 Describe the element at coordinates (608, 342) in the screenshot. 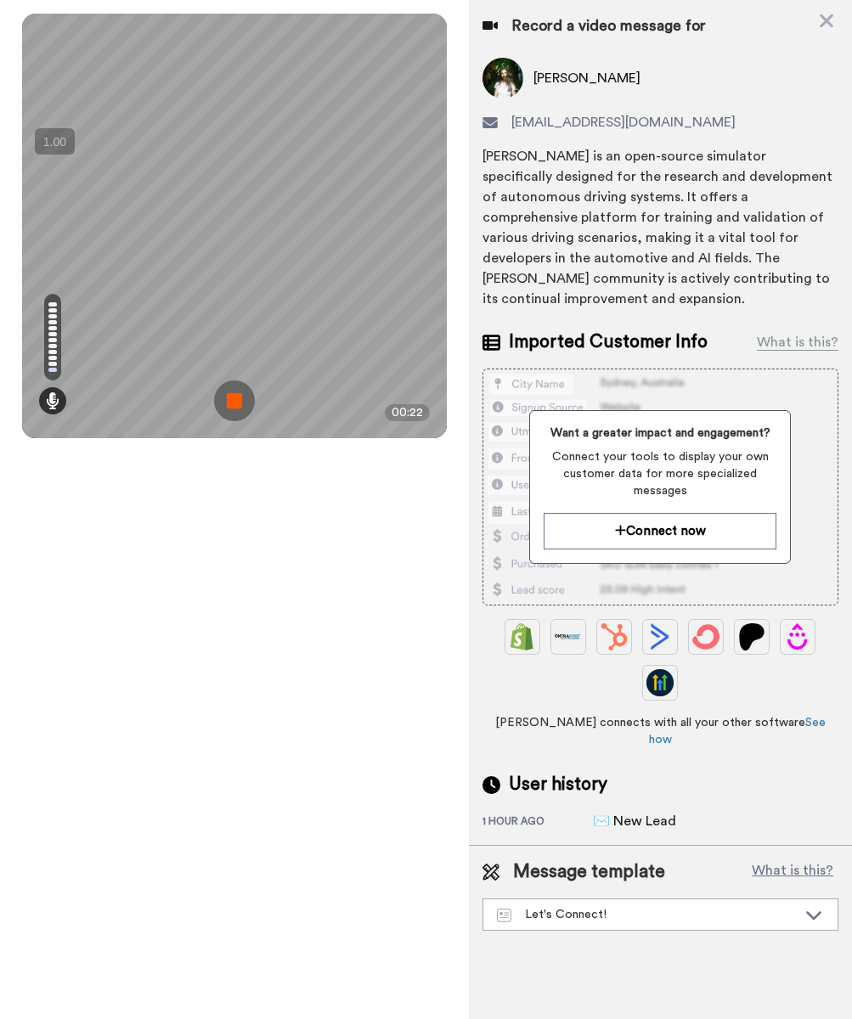

I see `span: Imported Customer Info` at that location.